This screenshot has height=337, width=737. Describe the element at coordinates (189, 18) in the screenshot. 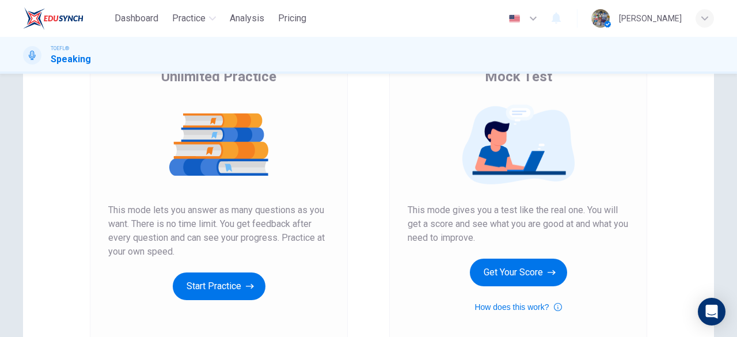

I see `span: Practice` at that location.